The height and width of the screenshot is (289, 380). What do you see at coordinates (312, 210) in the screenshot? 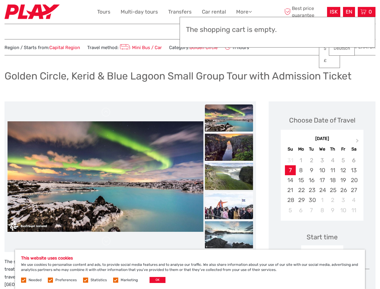
I see `div: Choose Tuesday, October 7th, 2025` at bounding box center [312, 210].